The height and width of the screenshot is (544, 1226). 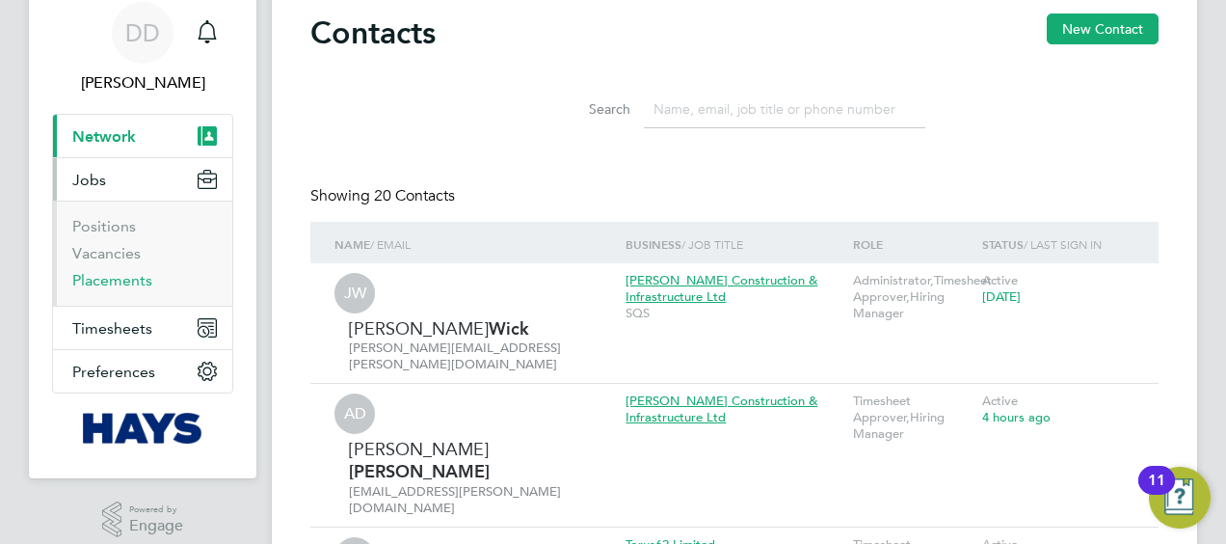 I want to click on span: Network, so click(x=104, y=136).